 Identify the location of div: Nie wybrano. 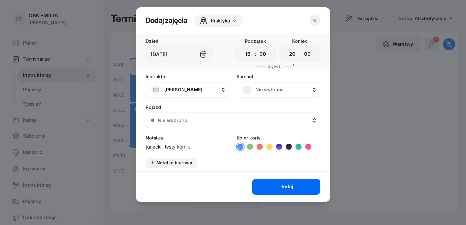
(173, 120).